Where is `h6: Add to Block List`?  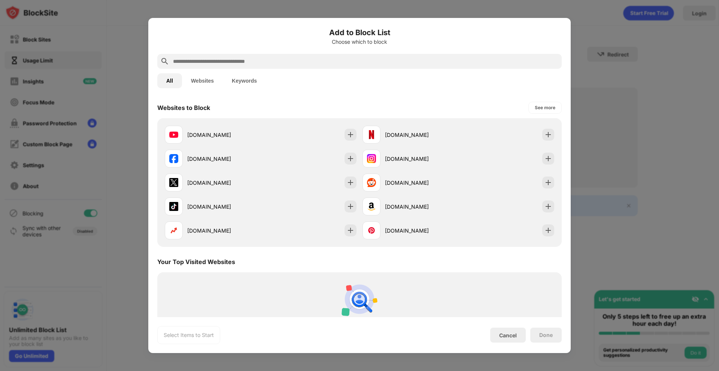 h6: Add to Block List is located at coordinates (359, 33).